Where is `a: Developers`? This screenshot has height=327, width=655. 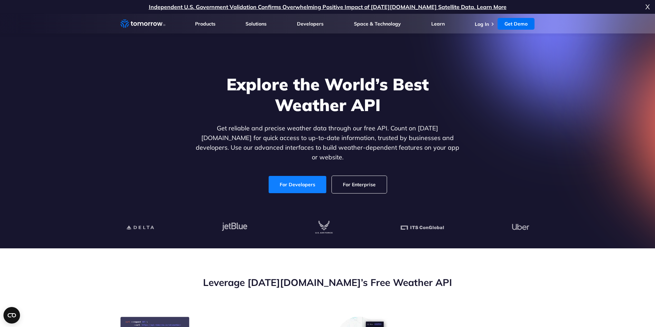 a: Developers is located at coordinates (310, 24).